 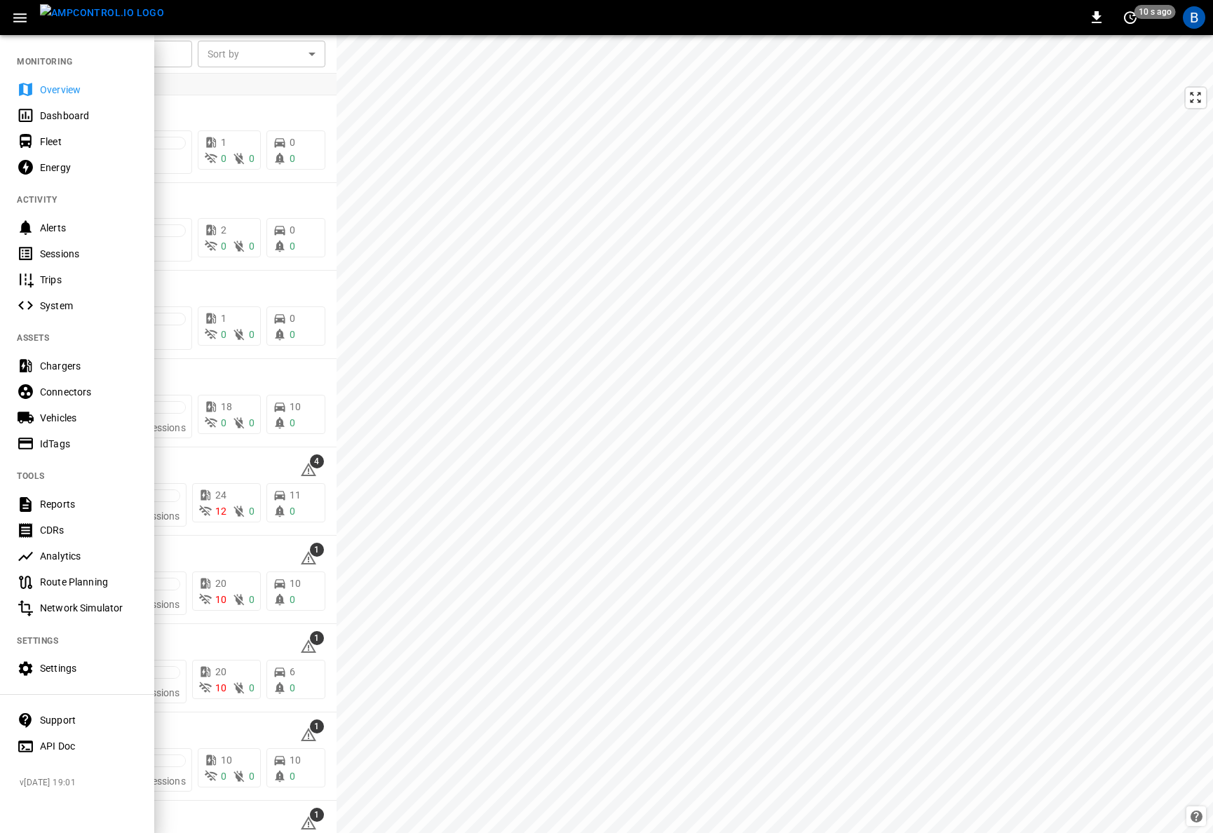 I want to click on div: Settings, so click(x=88, y=668).